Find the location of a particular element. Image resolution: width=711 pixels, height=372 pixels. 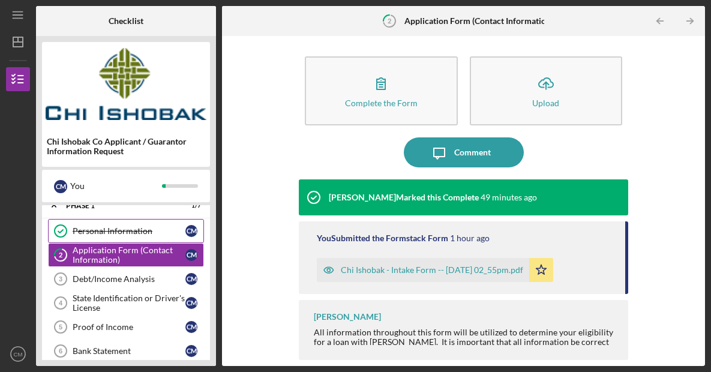

a: Personal InformationCM is located at coordinates (126, 231).